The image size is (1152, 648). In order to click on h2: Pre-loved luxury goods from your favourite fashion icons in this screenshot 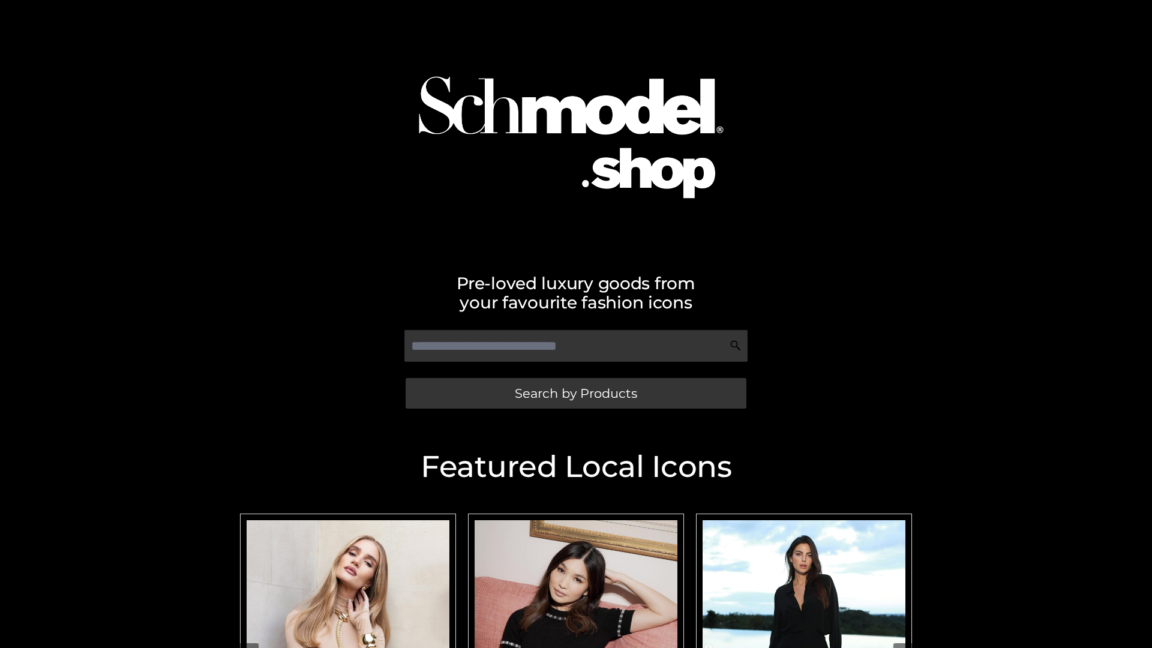, I will do `click(576, 293)`.